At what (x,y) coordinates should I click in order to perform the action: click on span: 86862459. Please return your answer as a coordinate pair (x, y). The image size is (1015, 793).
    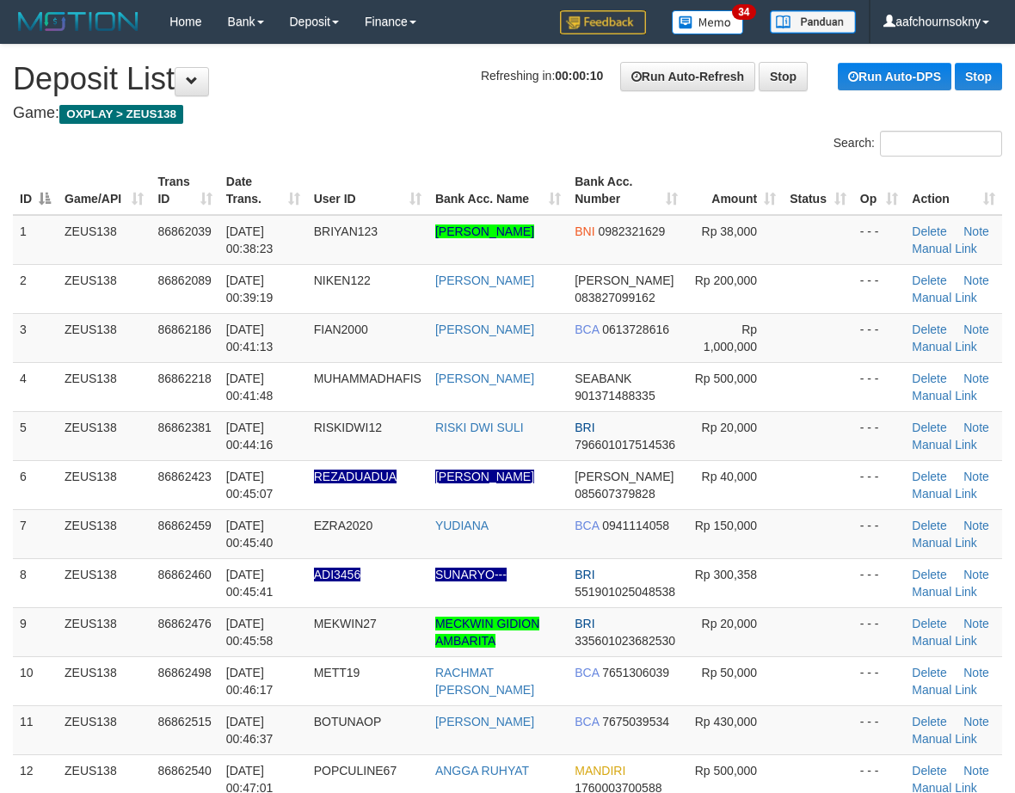
    Looking at the image, I should click on (184, 526).